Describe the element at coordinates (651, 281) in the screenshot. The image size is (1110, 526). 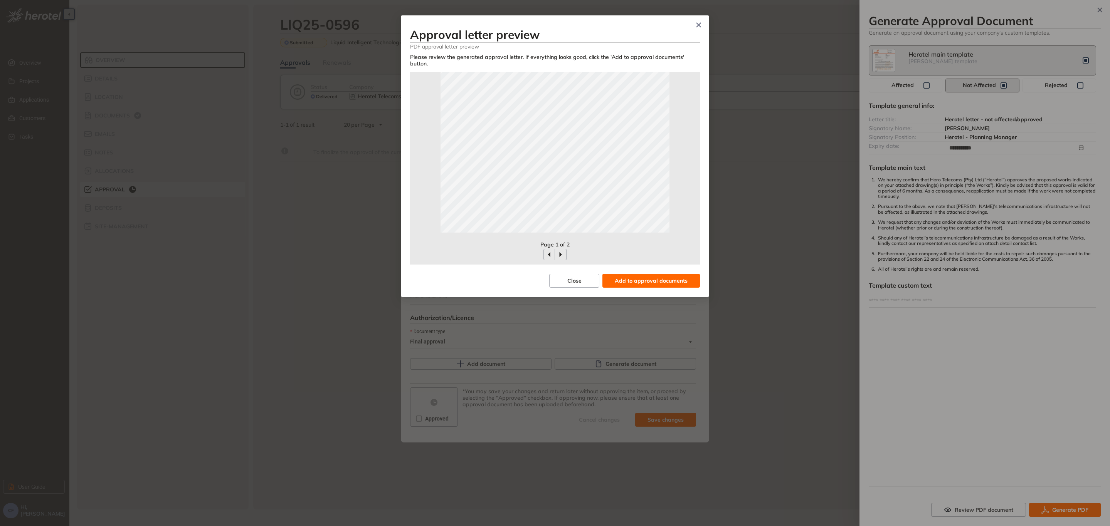
I see `button: Add to approval documents` at that location.